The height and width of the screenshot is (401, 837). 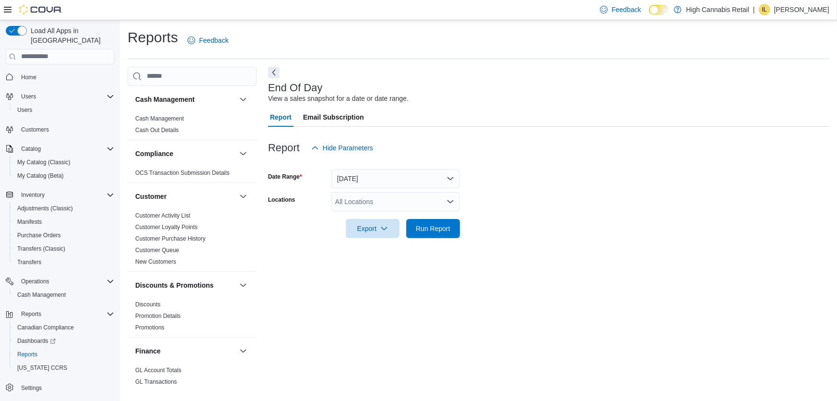 I want to click on button: Transfers, so click(x=64, y=262).